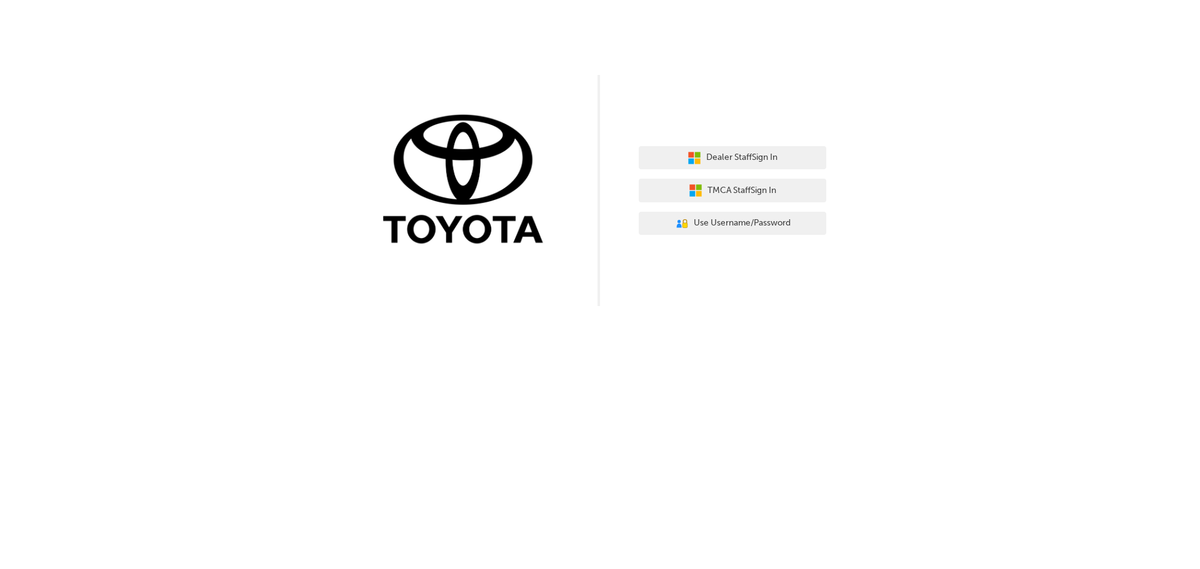 Image resolution: width=1200 pixels, height=569 pixels. Describe the element at coordinates (732, 191) in the screenshot. I see `button: TMCA StaffSign In` at that location.